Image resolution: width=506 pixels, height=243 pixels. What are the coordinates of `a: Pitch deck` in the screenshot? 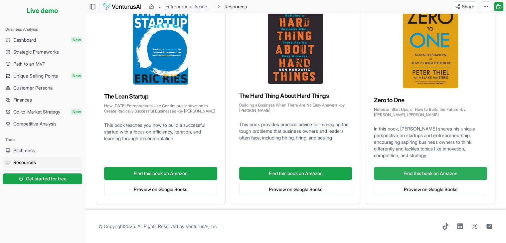 It's located at (42, 150).